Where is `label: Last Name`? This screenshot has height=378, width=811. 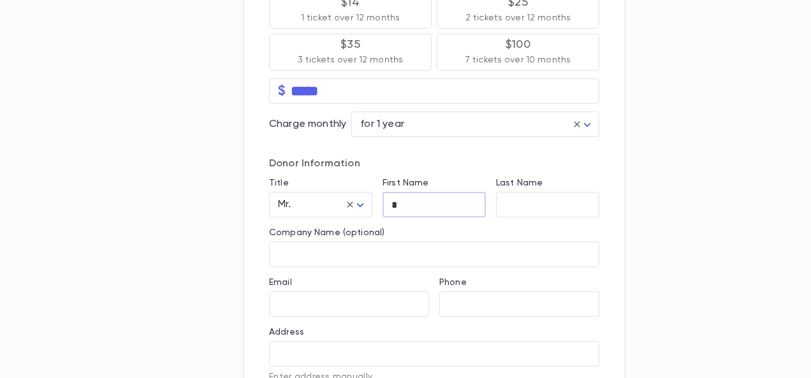
label: Last Name is located at coordinates (519, 183).